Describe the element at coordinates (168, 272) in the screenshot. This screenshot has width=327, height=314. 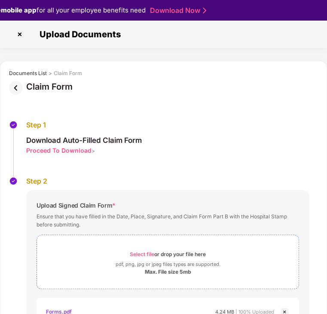
I see `div: Max. File size 5mb` at that location.